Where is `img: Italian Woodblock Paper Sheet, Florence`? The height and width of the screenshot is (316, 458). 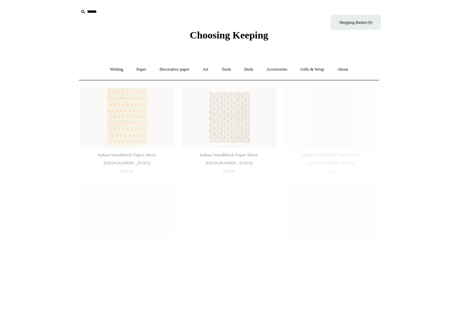 img: Italian Woodblock Paper Sheet, Florence is located at coordinates (229, 117).